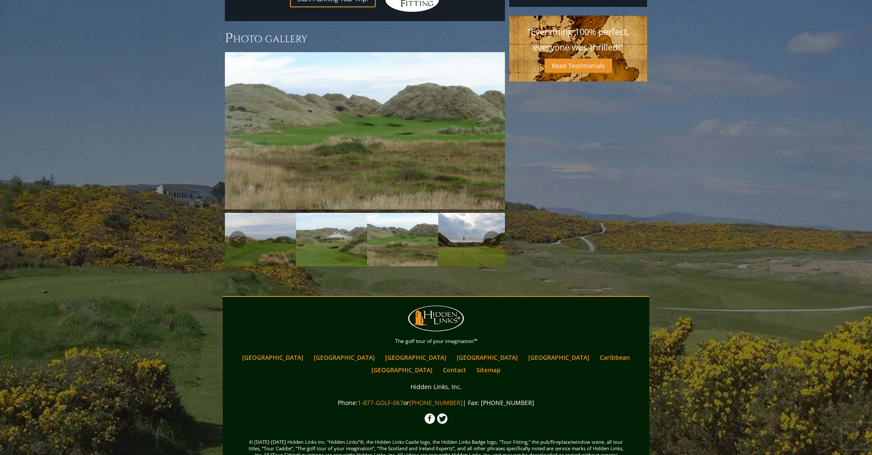 Image resolution: width=872 pixels, height=455 pixels. I want to click on a: 1-877-GOLF-067, so click(381, 403).